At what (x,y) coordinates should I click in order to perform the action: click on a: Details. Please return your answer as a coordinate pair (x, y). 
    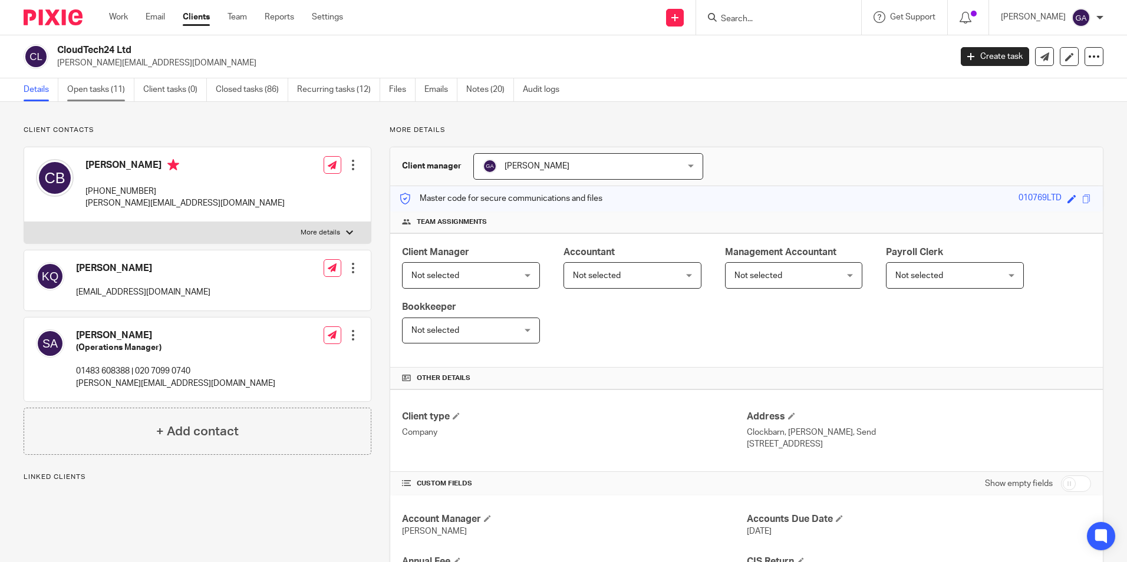
    Looking at the image, I should click on (41, 90).